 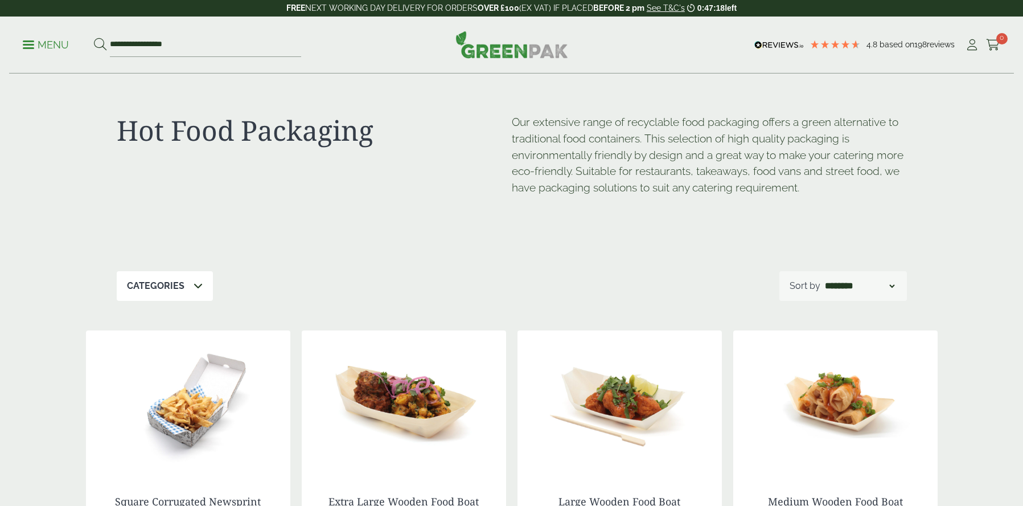 I want to click on i: Cart, so click(x=993, y=45).